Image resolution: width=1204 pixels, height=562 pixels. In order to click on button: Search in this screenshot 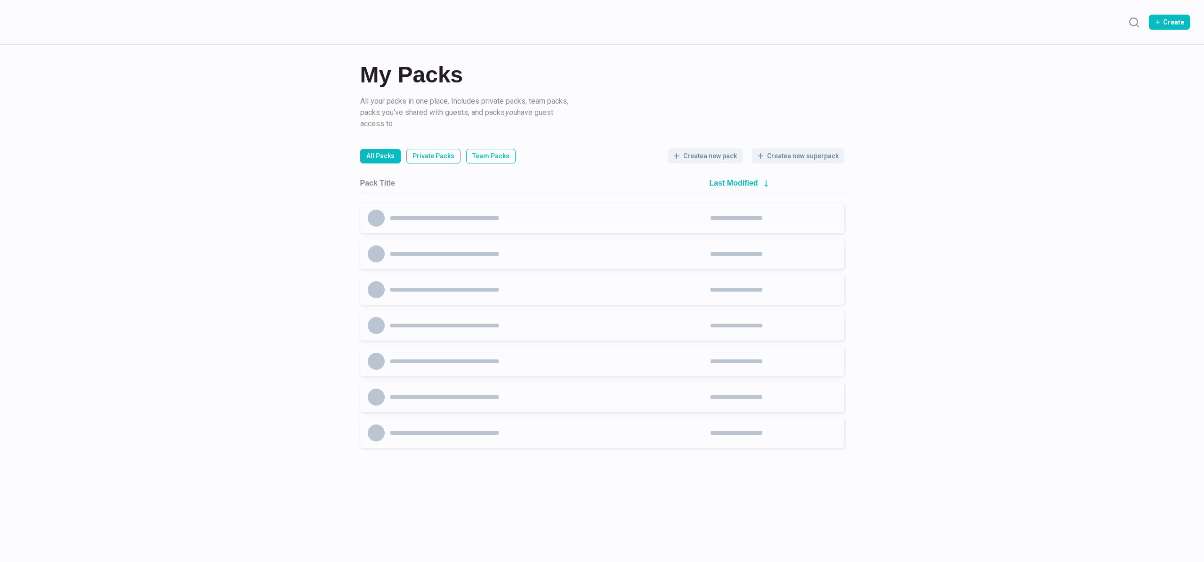, I will do `click(1134, 22)`.